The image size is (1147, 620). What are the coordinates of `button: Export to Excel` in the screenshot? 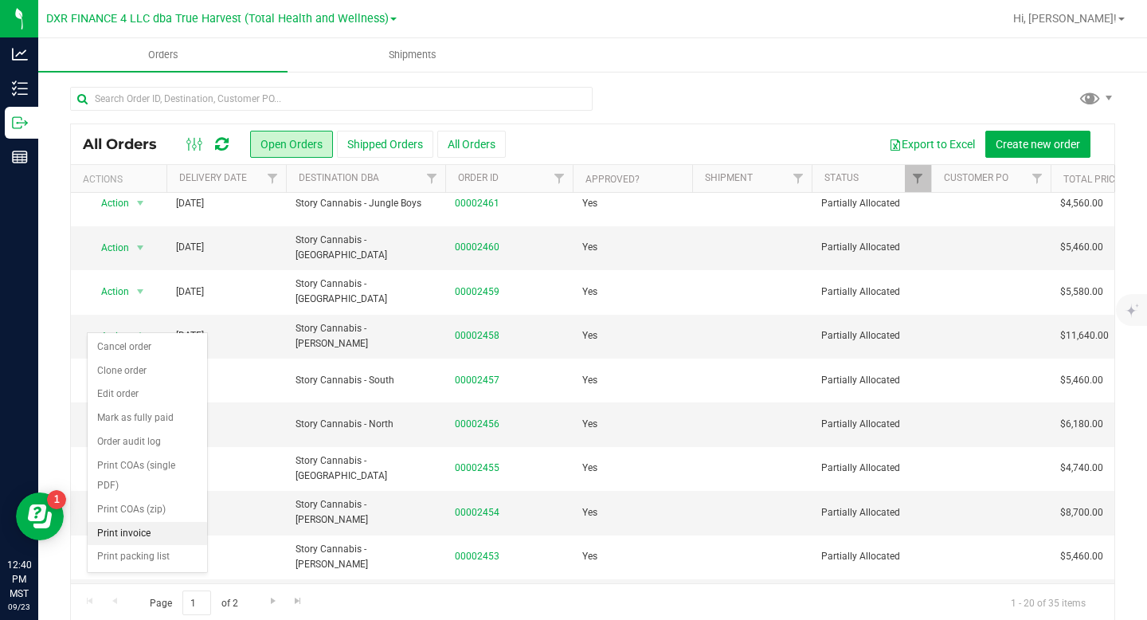 It's located at (932, 144).